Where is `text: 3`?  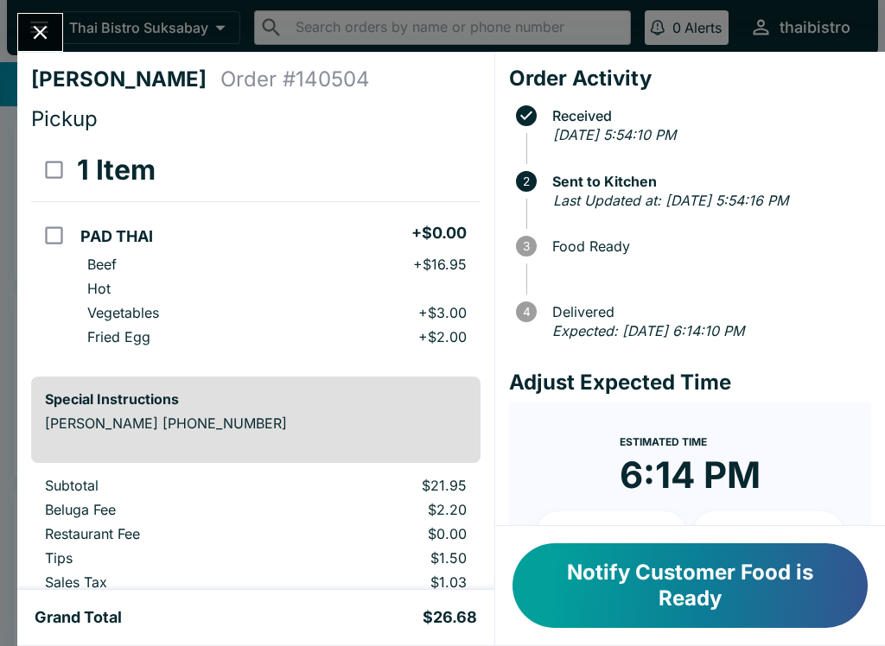 text: 3 is located at coordinates (526, 246).